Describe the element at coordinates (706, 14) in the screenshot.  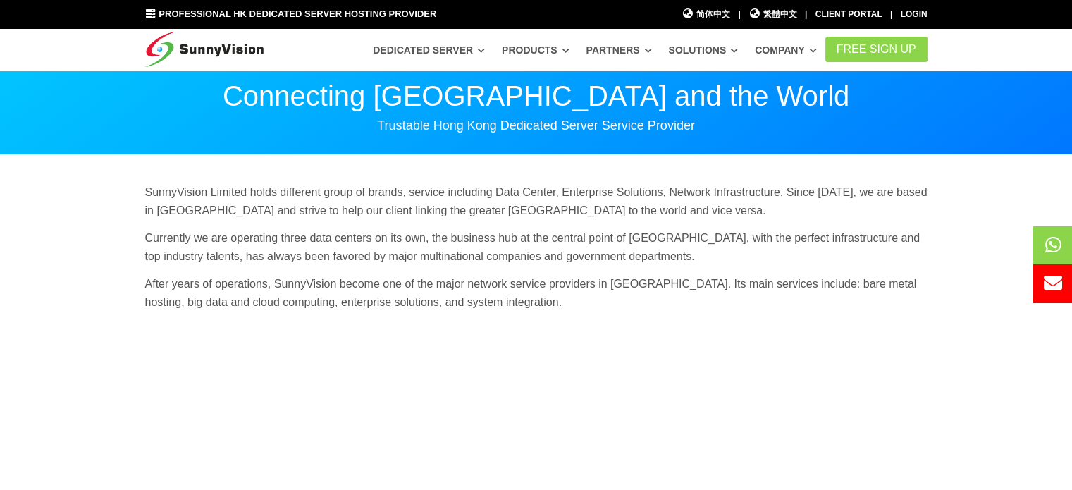
I see `a: 简体中文` at that location.